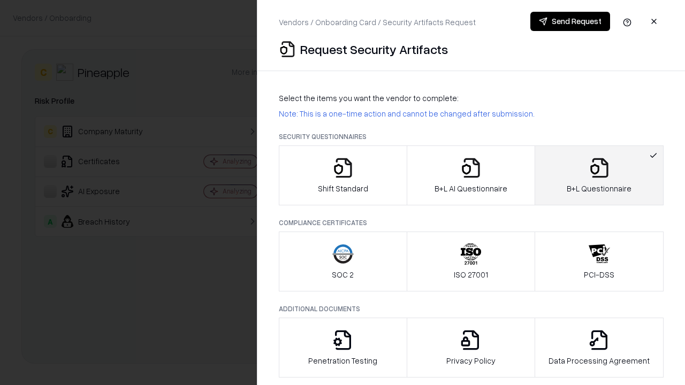  What do you see at coordinates (471, 262) in the screenshot?
I see `button: ISO 27001` at bounding box center [471, 262].